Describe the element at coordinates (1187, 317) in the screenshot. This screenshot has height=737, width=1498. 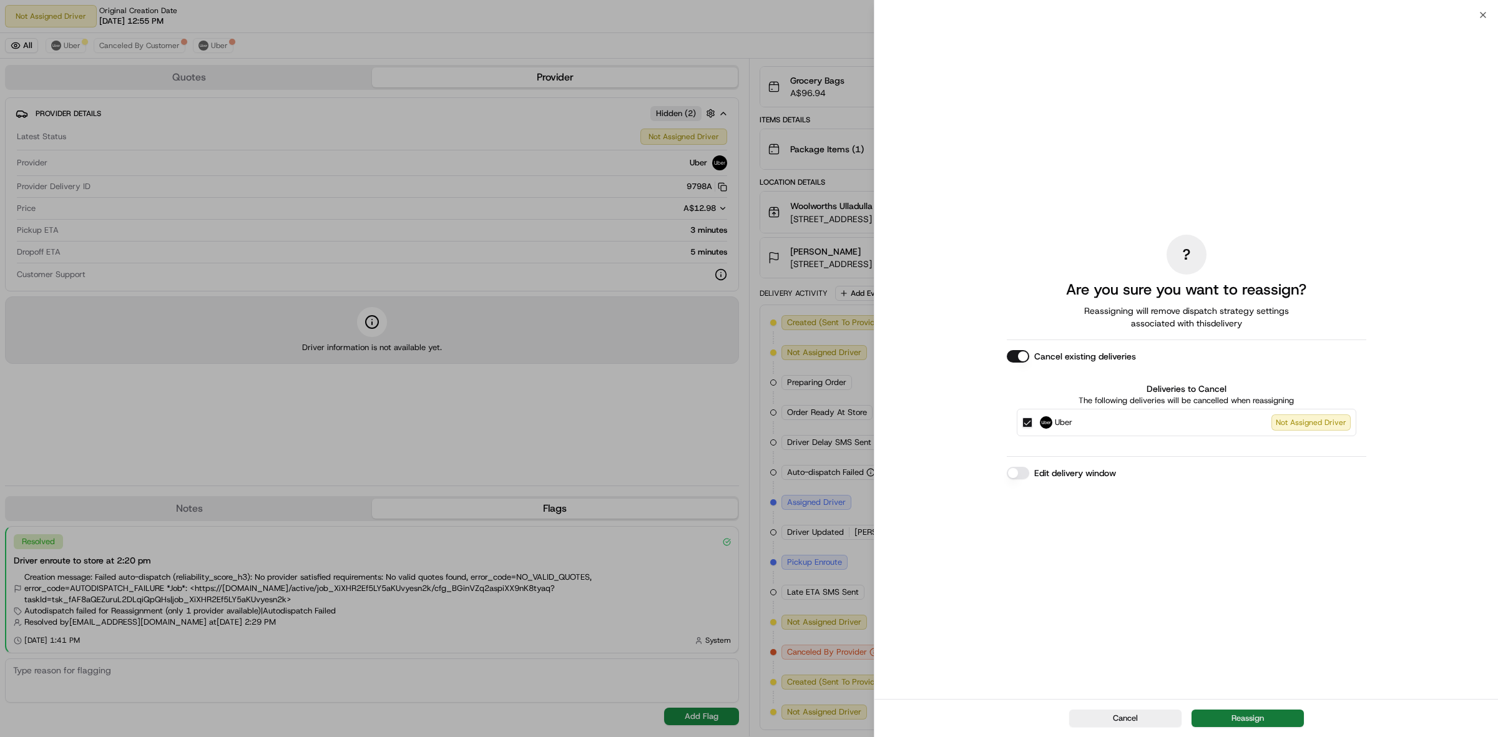
I see `span: Reassigning will remove dispatch strategy settings associated with this delivery` at that location.